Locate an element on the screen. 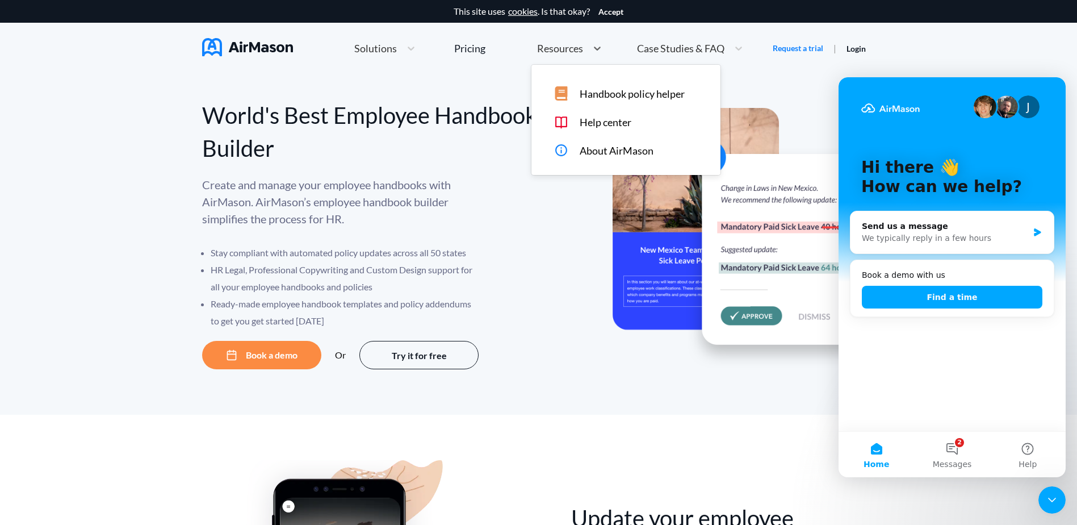 This screenshot has height=525, width=1077. li: HR Legal, Professional Copywriting and Custom Design support for all your employee handbooks and ... is located at coordinates (345, 278).